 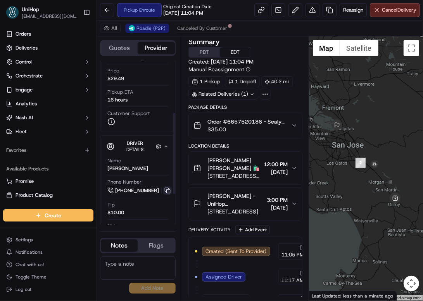 I want to click on span: Engage, so click(x=24, y=90).